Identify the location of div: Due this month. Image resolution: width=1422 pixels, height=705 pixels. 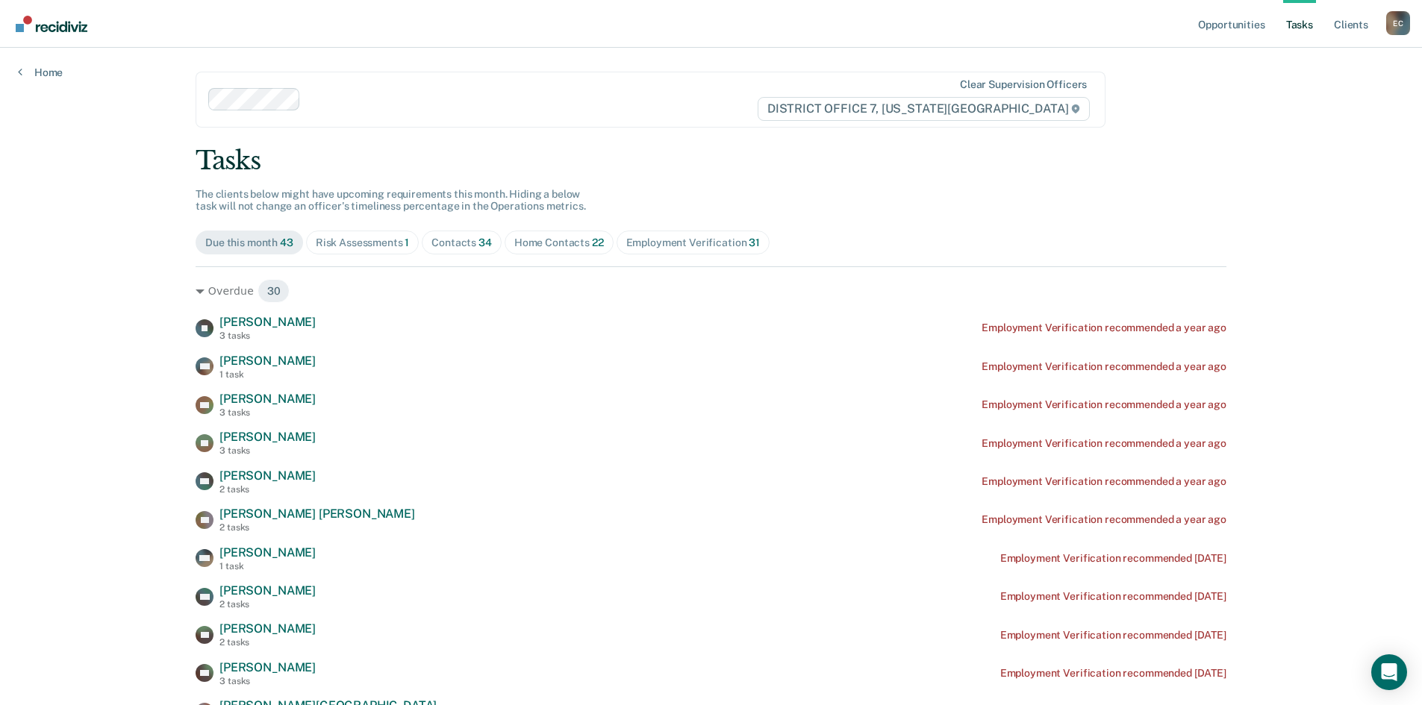
(249, 243).